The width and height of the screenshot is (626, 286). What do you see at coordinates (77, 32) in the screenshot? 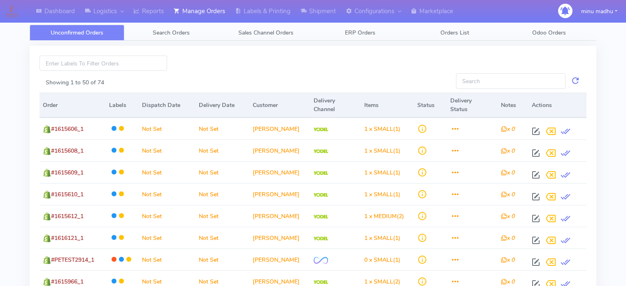
I see `span: Unconfirmed Orders` at bounding box center [77, 32].